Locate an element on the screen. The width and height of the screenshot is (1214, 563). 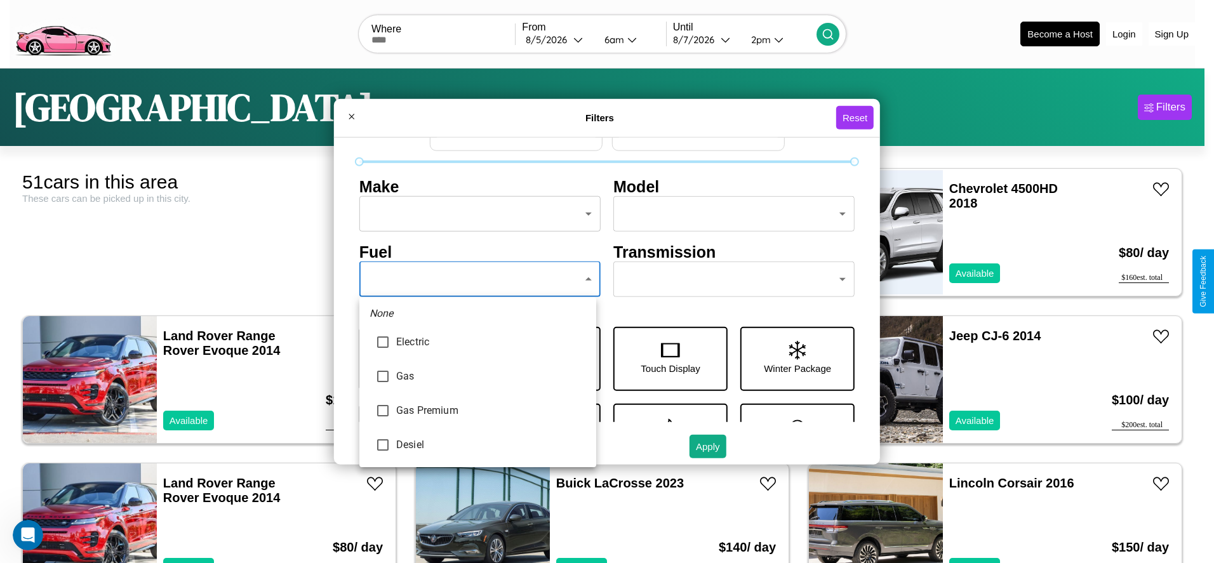
div: Give Feedback is located at coordinates (1203, 281).